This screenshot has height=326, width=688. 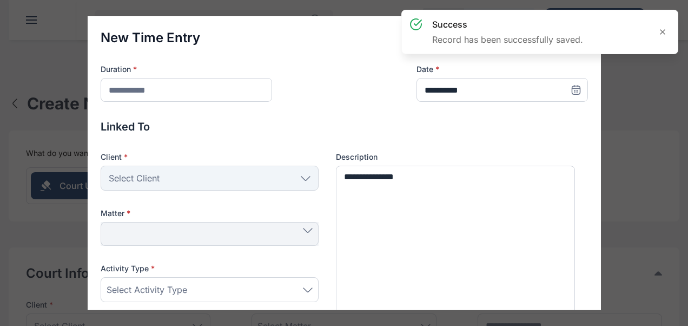 What do you see at coordinates (507, 39) in the screenshot?
I see `p: Record has been successfully saved.` at bounding box center [507, 39].